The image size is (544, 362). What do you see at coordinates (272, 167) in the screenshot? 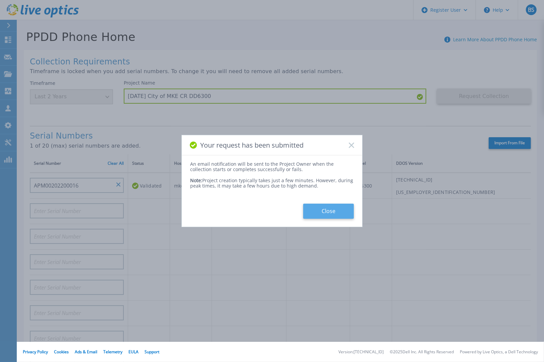
I see `div: An email notification will be sent to the Project Owner when the collection starts or completes s...` at bounding box center [272, 167].